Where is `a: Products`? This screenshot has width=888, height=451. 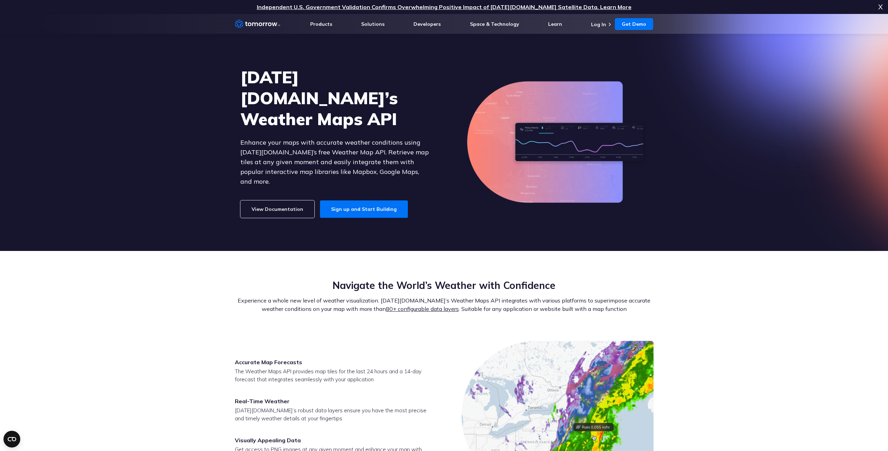
a: Products is located at coordinates (321, 24).